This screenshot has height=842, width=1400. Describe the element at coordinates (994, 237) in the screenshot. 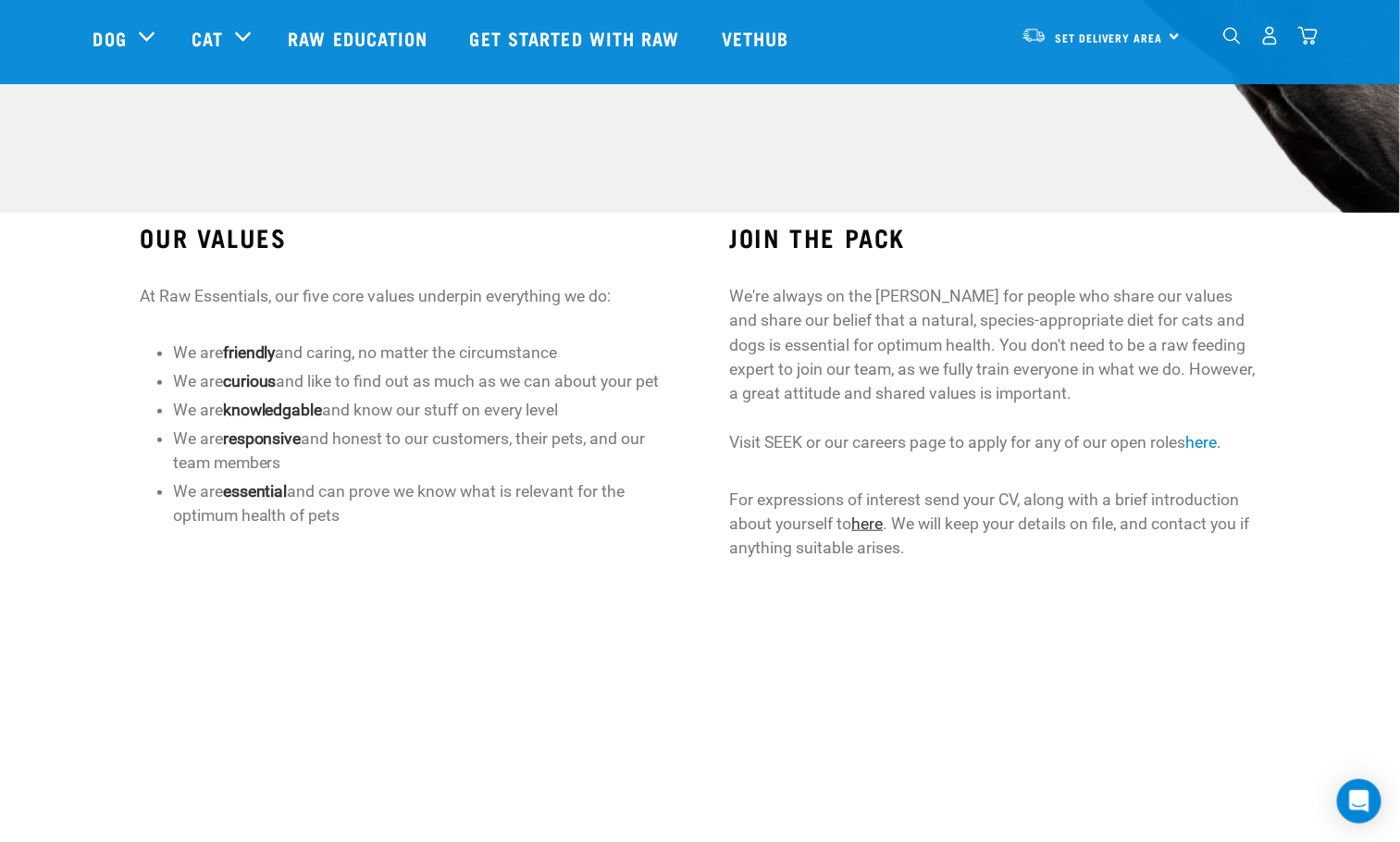

I see `h3: JOIN THE PACK` at that location.